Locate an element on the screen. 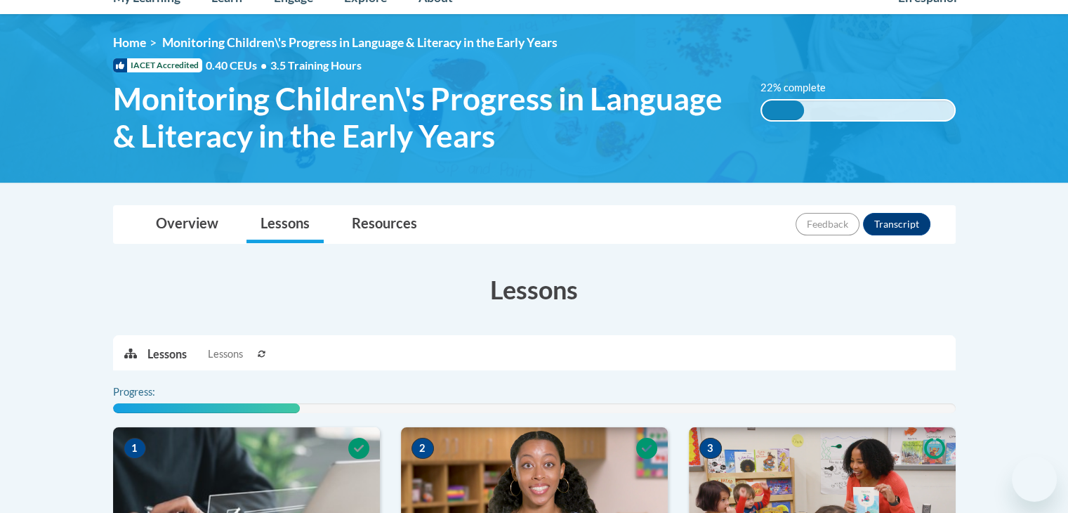 This screenshot has height=513, width=1068. a: Resources is located at coordinates (384, 224).